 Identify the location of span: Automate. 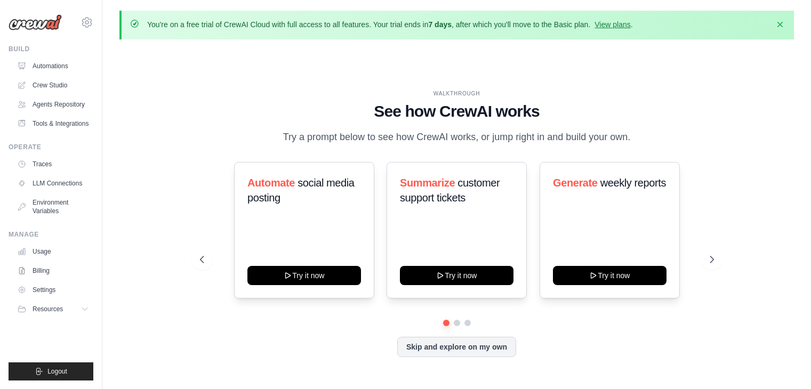
(271, 183).